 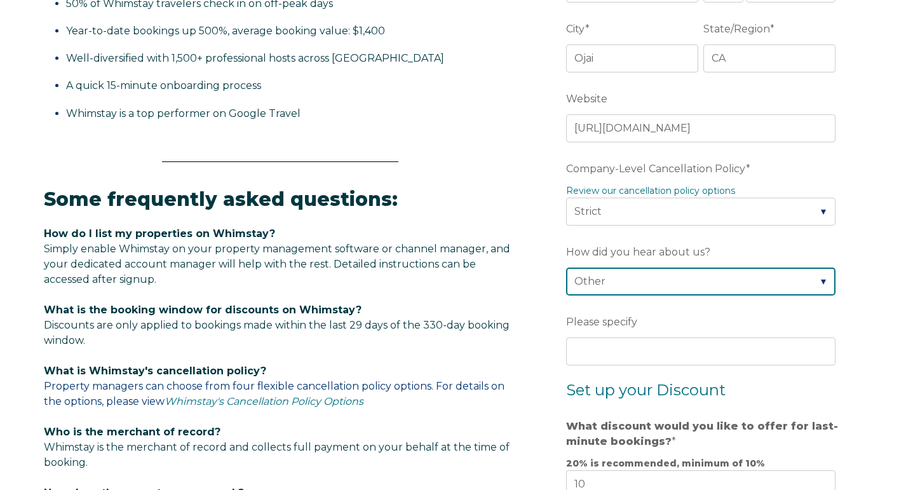 What do you see at coordinates (602, 321) in the screenshot?
I see `span: Please specify` at bounding box center [602, 321].